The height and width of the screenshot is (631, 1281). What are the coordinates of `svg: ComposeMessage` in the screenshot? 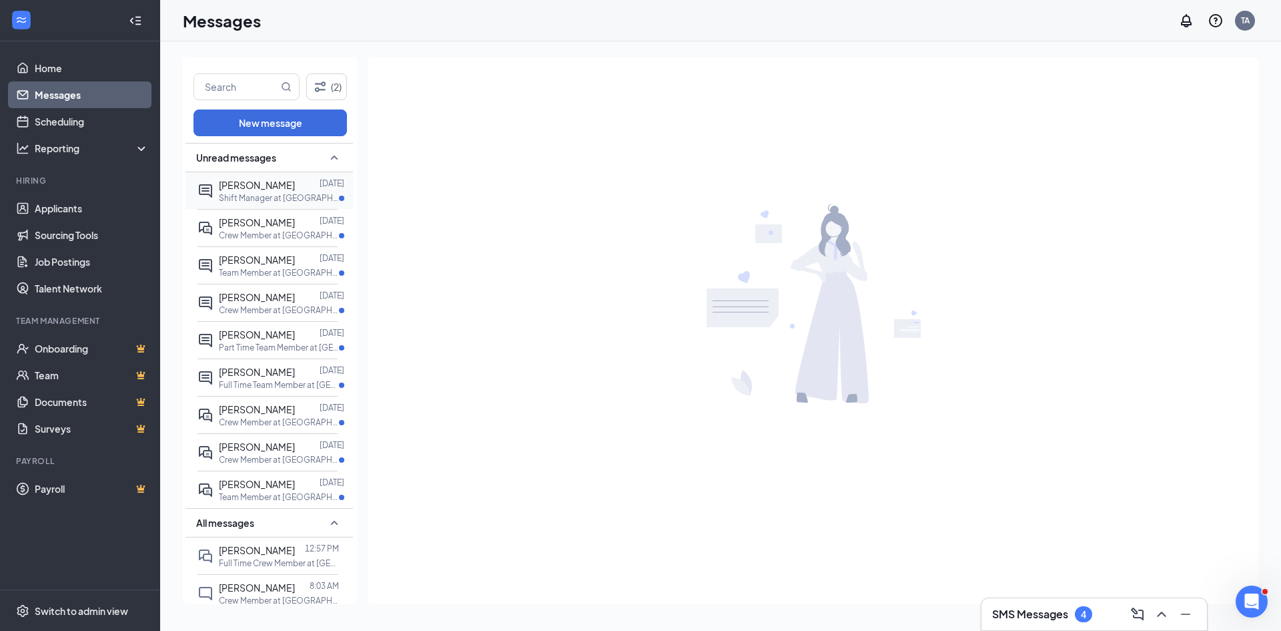 It's located at (1138, 614).